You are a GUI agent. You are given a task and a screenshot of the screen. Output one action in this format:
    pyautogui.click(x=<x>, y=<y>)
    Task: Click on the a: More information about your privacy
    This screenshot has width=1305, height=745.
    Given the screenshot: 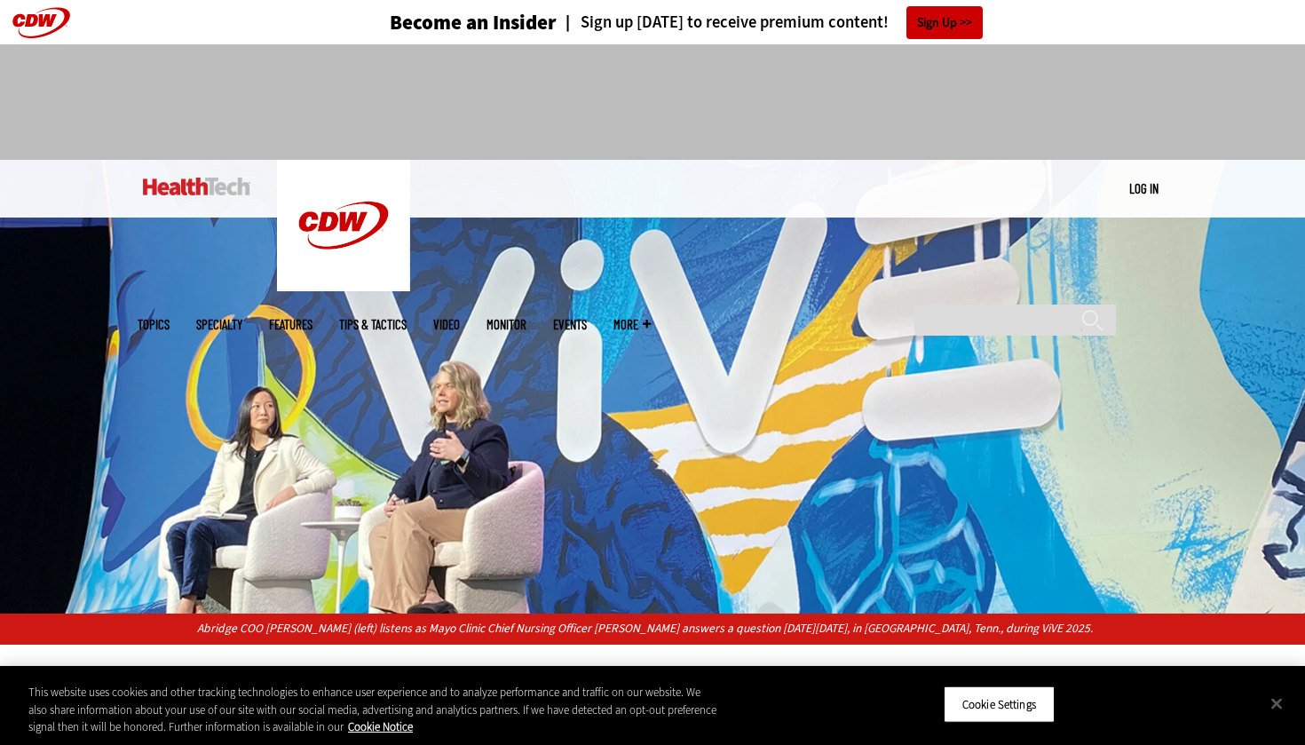 What is the action you would take?
    pyautogui.click(x=380, y=726)
    